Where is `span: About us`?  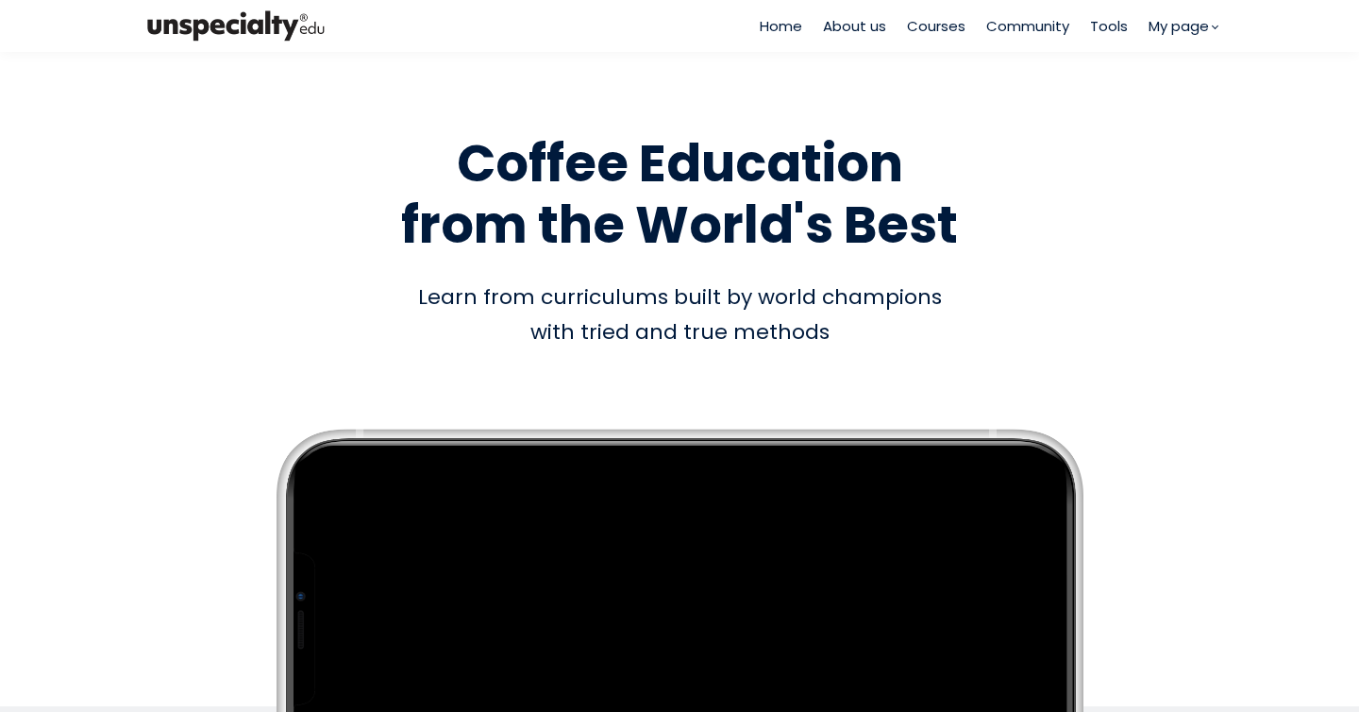
span: About us is located at coordinates (854, 25).